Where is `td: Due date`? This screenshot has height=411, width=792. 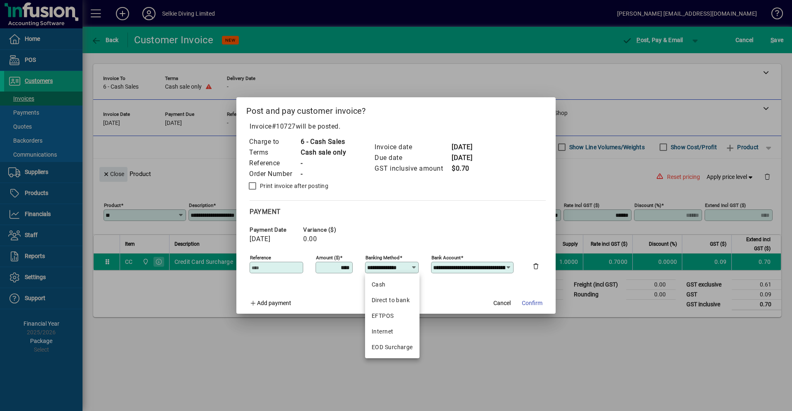
td: Due date is located at coordinates (412, 158).